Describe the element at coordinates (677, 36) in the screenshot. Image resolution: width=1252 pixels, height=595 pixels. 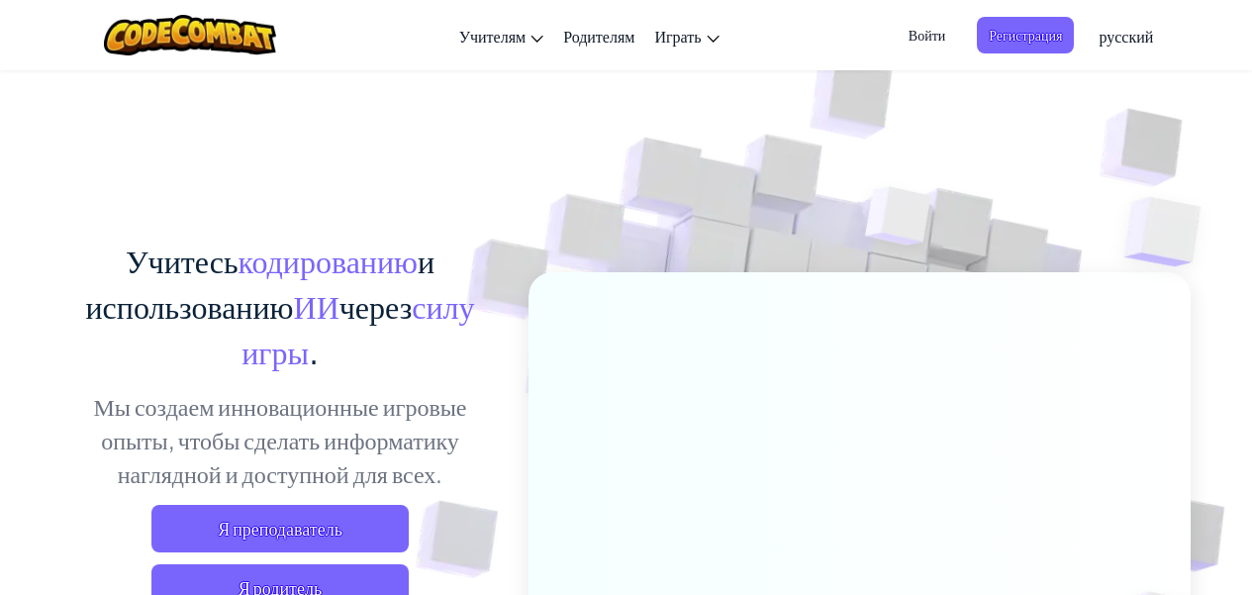
I see `font: Играть` at that location.